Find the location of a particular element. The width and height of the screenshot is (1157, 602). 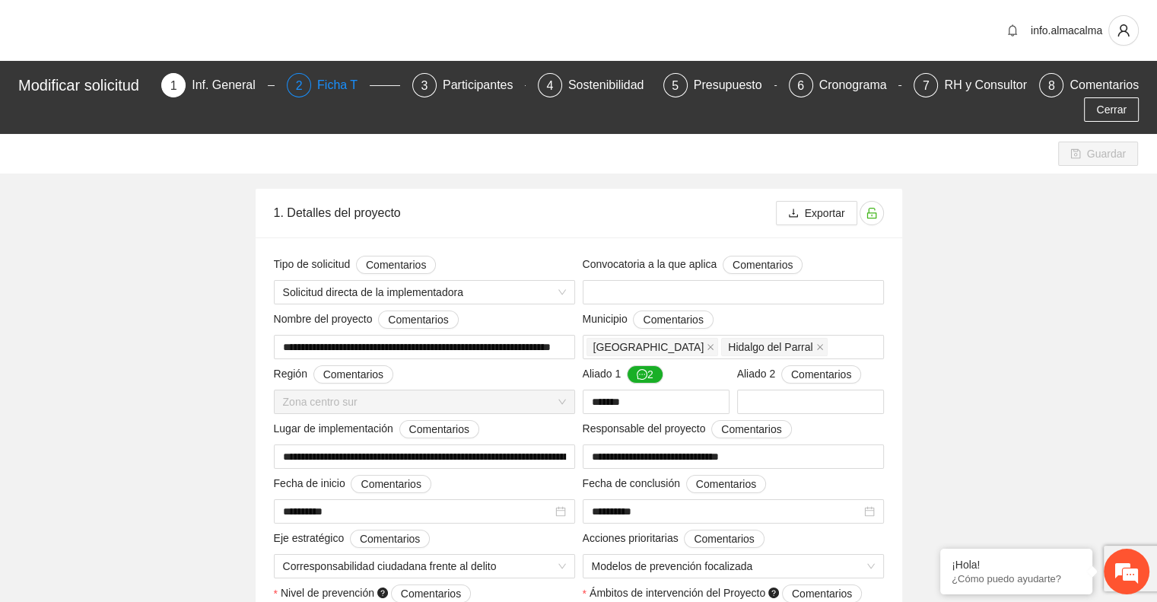

span: 7 is located at coordinates (926, 85).